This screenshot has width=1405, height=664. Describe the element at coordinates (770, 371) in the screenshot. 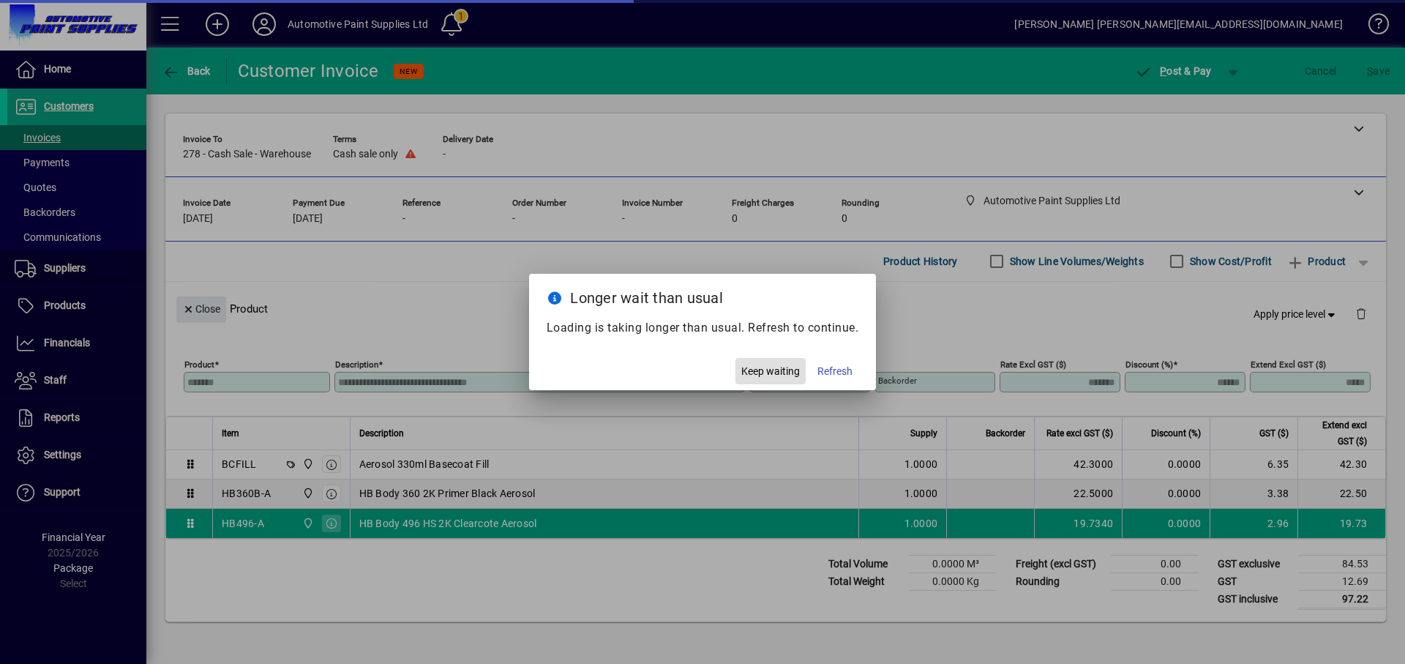

I see `button: Keep waiting` at that location.